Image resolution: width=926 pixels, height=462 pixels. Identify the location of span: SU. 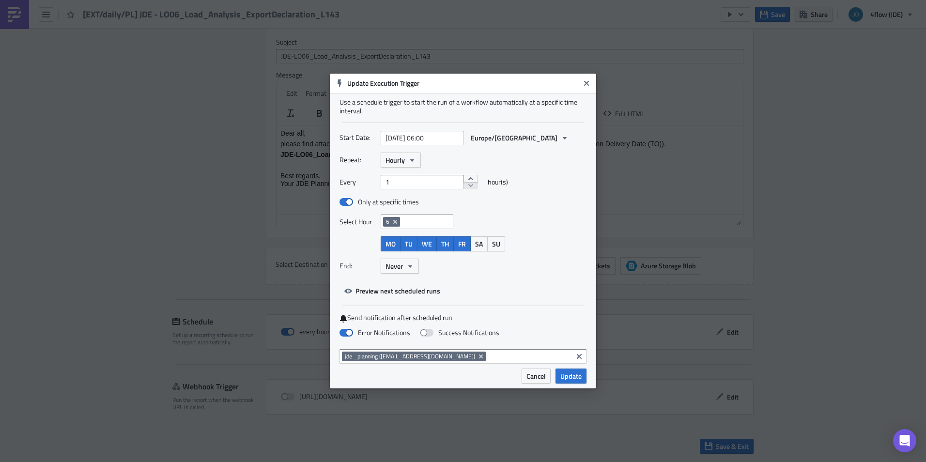
(496, 244).